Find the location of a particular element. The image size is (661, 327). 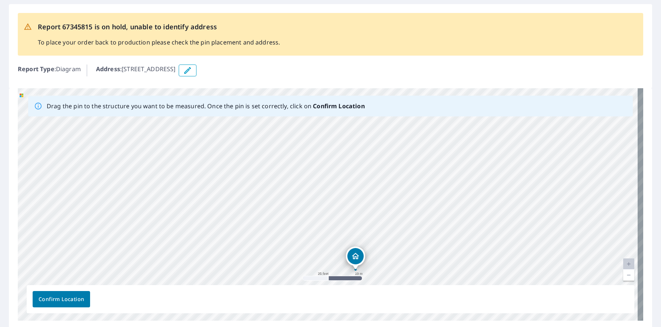

a: Current Level 20, Zoom Out is located at coordinates (629, 275).